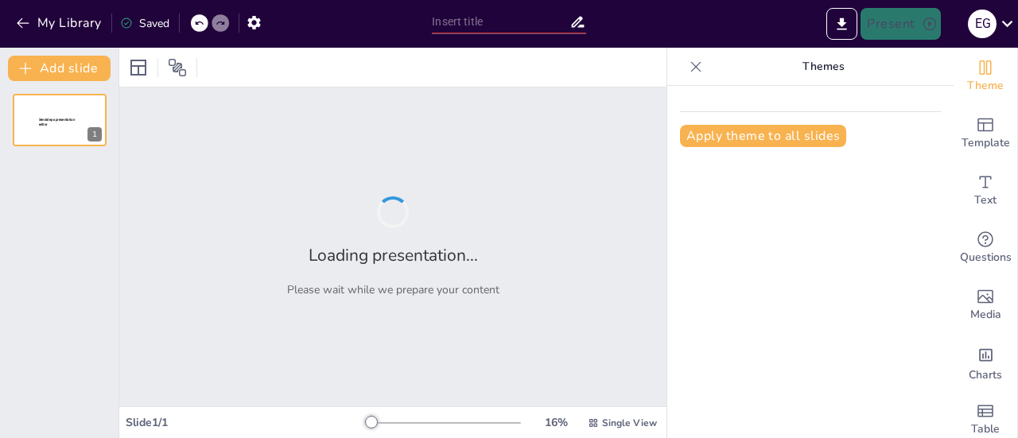 The height and width of the screenshot is (438, 1018). Describe the element at coordinates (986, 200) in the screenshot. I see `span: Text` at that location.